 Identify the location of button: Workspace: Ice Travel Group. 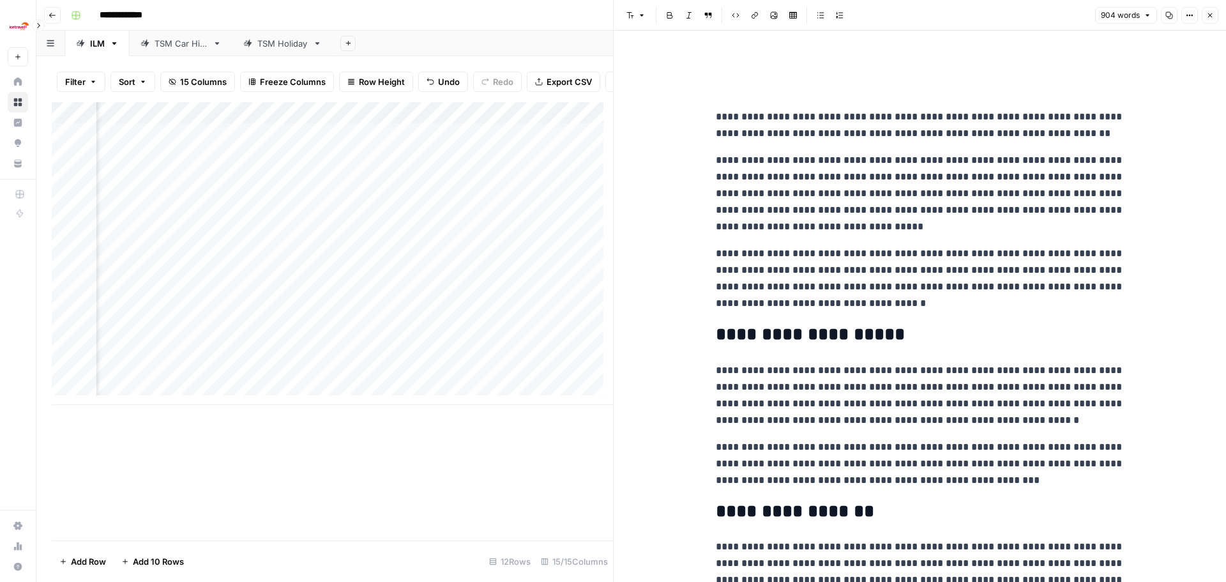
(18, 26).